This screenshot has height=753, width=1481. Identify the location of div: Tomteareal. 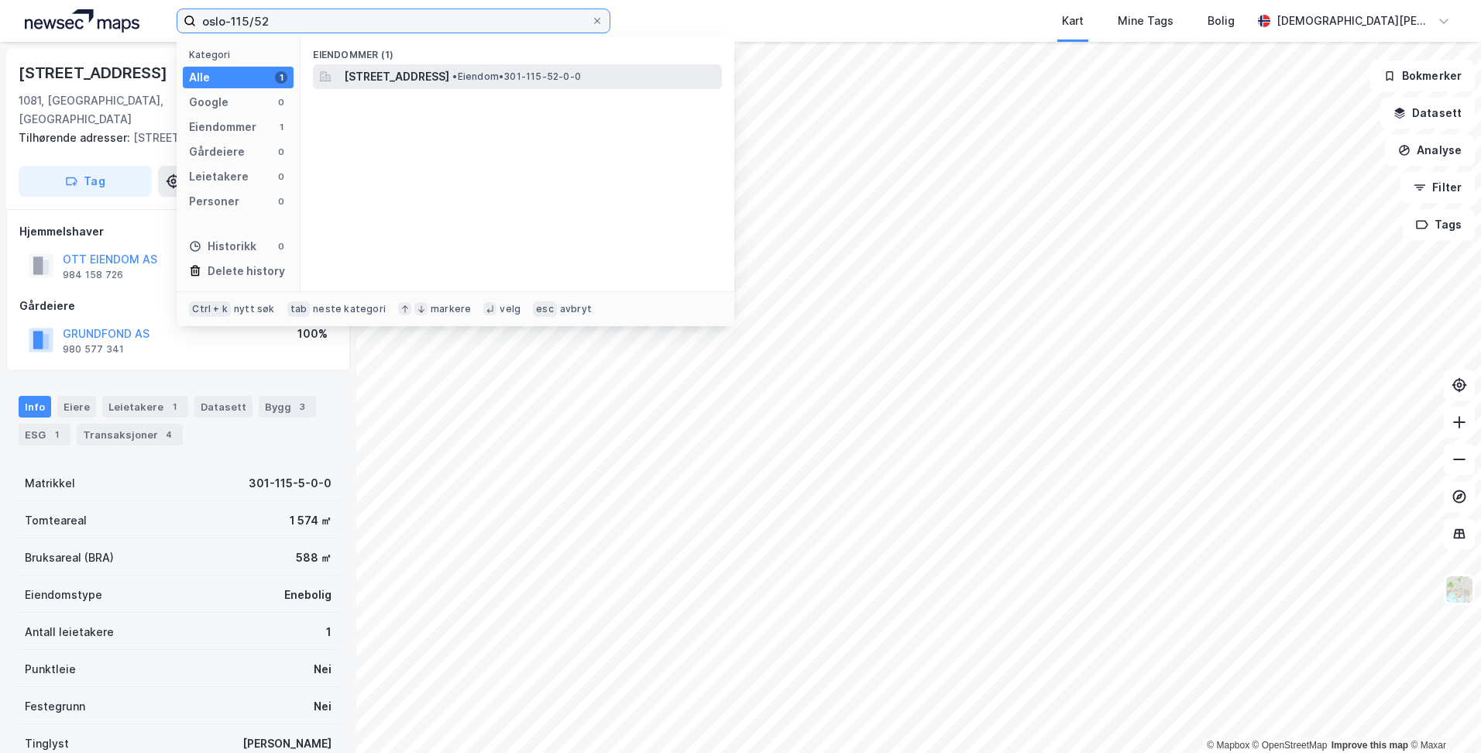
(56, 521).